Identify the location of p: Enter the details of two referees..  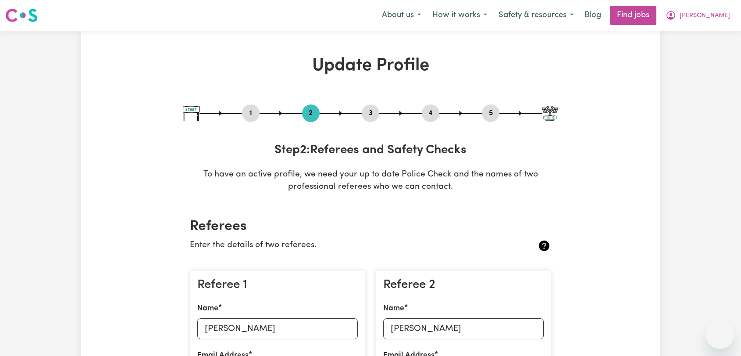
(340, 245).